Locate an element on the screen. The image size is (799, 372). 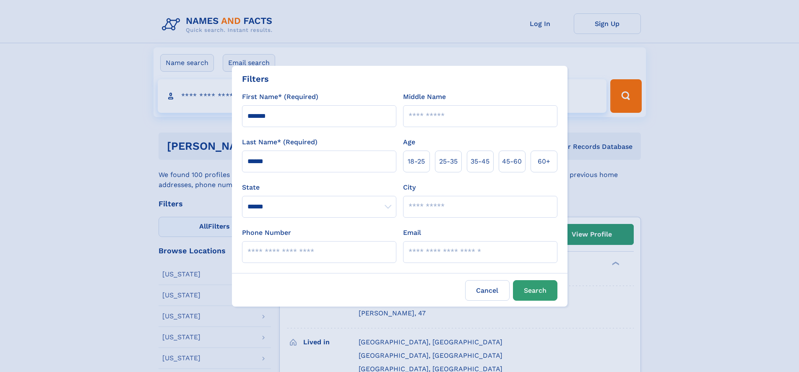
label: Age is located at coordinates (409, 142).